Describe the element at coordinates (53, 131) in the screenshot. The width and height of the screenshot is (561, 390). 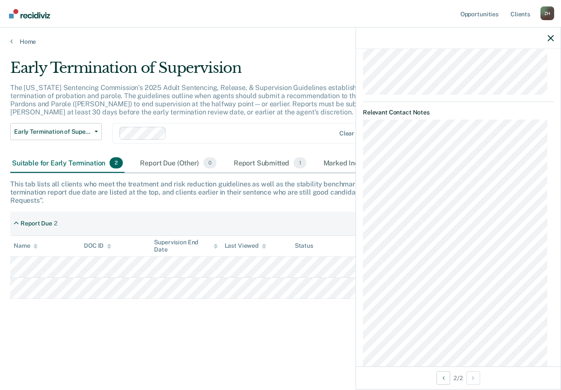
I see `span: Early Termination of Supervision` at that location.